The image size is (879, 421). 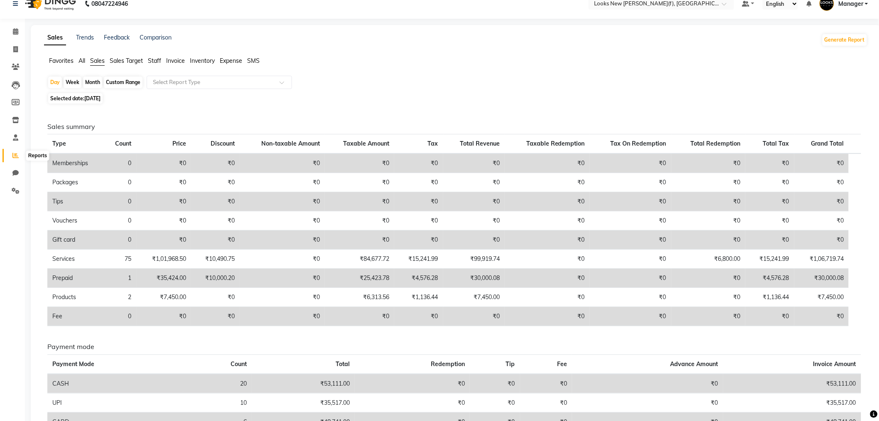 What do you see at coordinates (474, 259) in the screenshot?
I see `td: ₹99,919.74` at bounding box center [474, 259].